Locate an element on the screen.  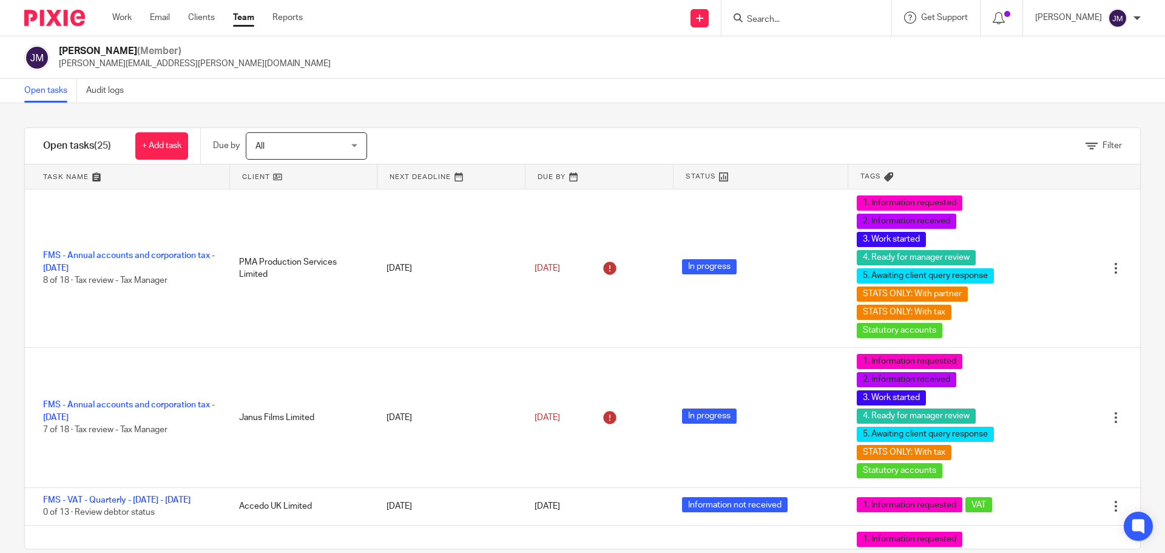
h1: Open tasks is located at coordinates (77, 146).